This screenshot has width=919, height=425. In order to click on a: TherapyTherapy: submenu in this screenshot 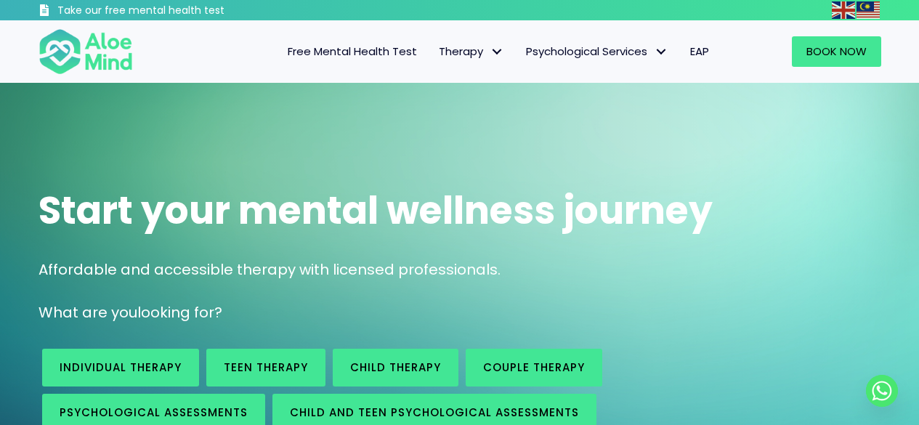, I will do `click(472, 52)`.